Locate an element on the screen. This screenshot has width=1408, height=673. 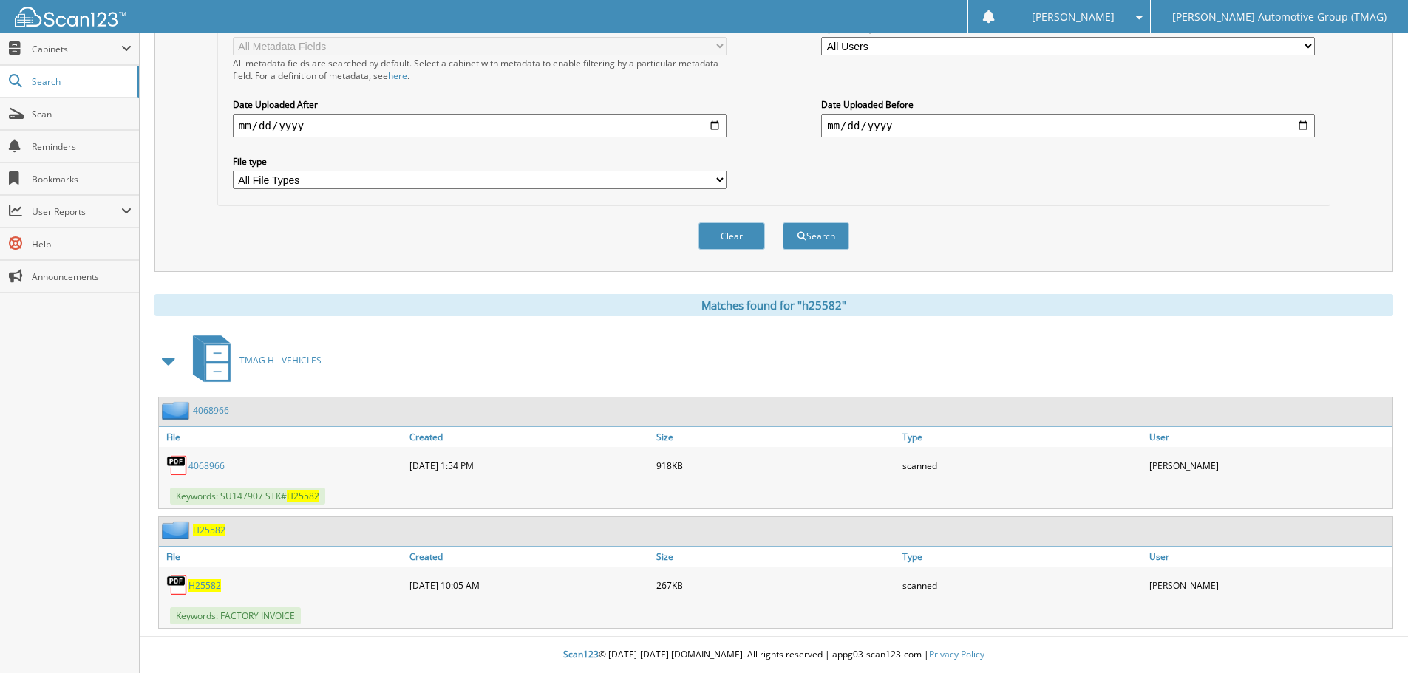
label: Date Uploaded Before is located at coordinates (1068, 104).